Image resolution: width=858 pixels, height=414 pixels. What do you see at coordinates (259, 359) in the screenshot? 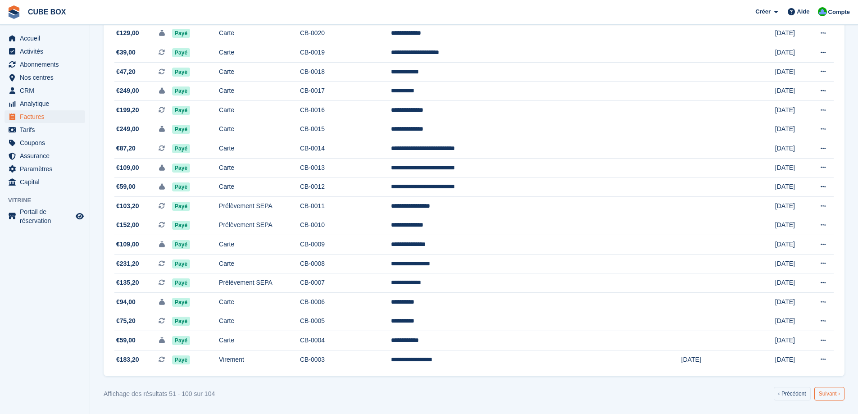
I see `td: Virement` at bounding box center [259, 359].